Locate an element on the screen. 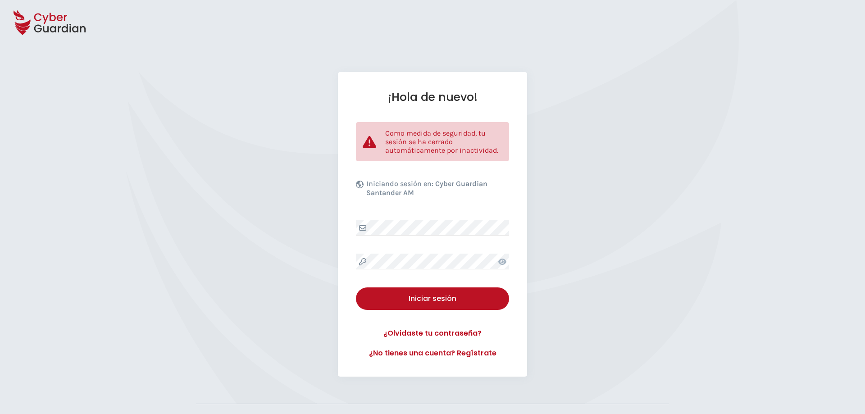 This screenshot has height=414, width=865. p: Iniciando sesión en: is located at coordinates (437, 191).